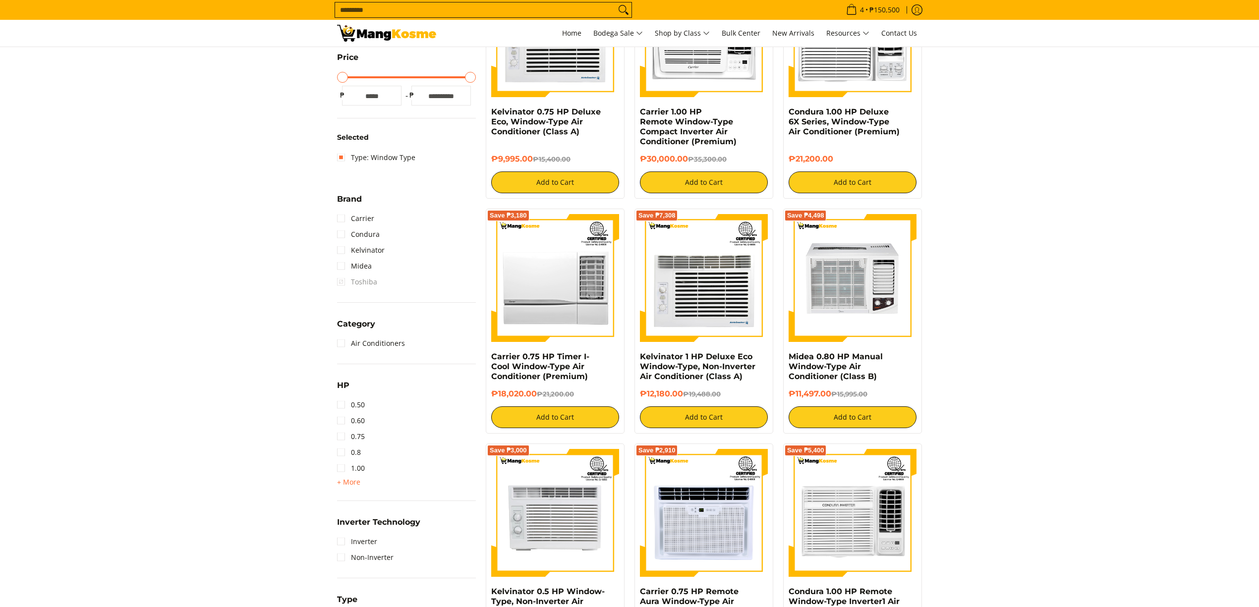 The width and height of the screenshot is (1259, 607). Describe the element at coordinates (351, 405) in the screenshot. I see `a: 0.50` at that location.